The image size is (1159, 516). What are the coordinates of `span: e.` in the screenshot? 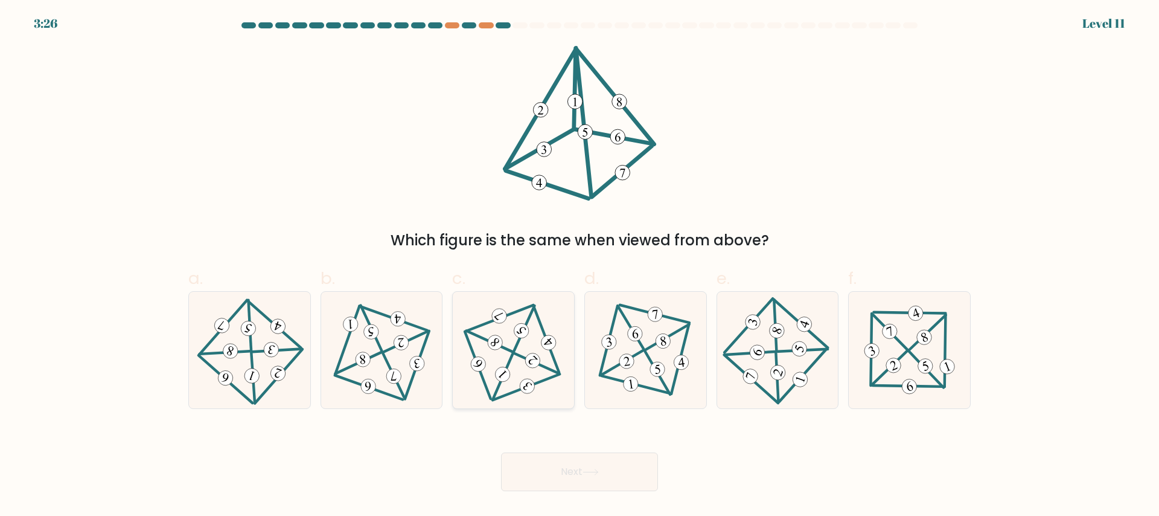 It's located at (723, 278).